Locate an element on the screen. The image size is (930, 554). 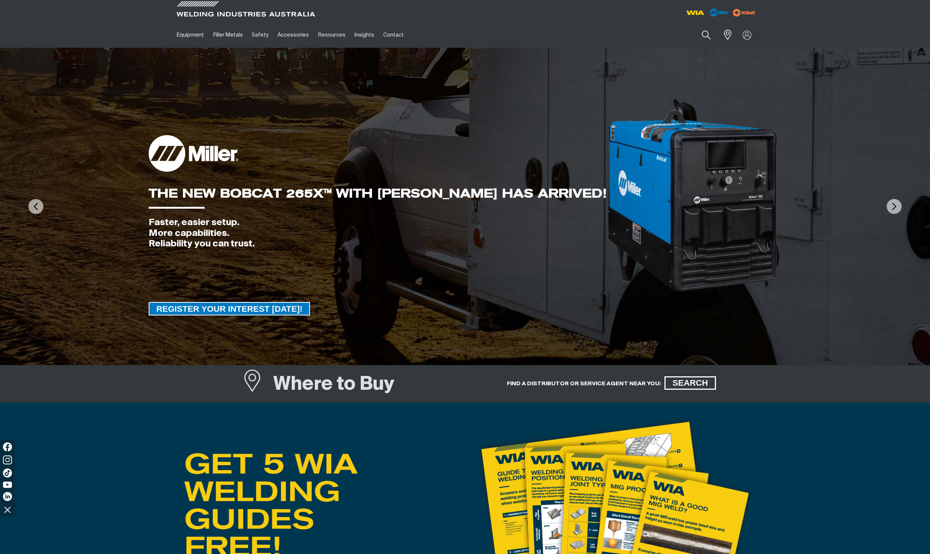
img: Instagram is located at coordinates (7, 460).